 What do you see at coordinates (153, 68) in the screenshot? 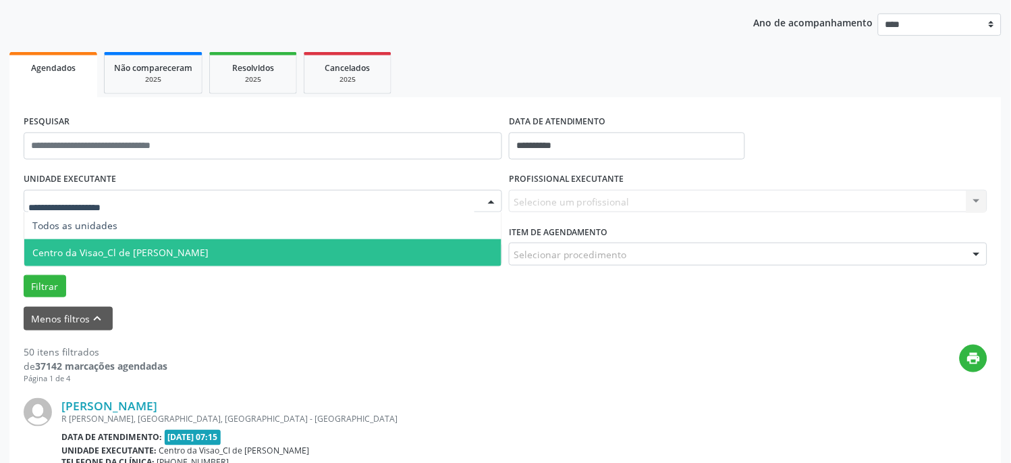
I see `span: Não compareceram` at bounding box center [153, 68].